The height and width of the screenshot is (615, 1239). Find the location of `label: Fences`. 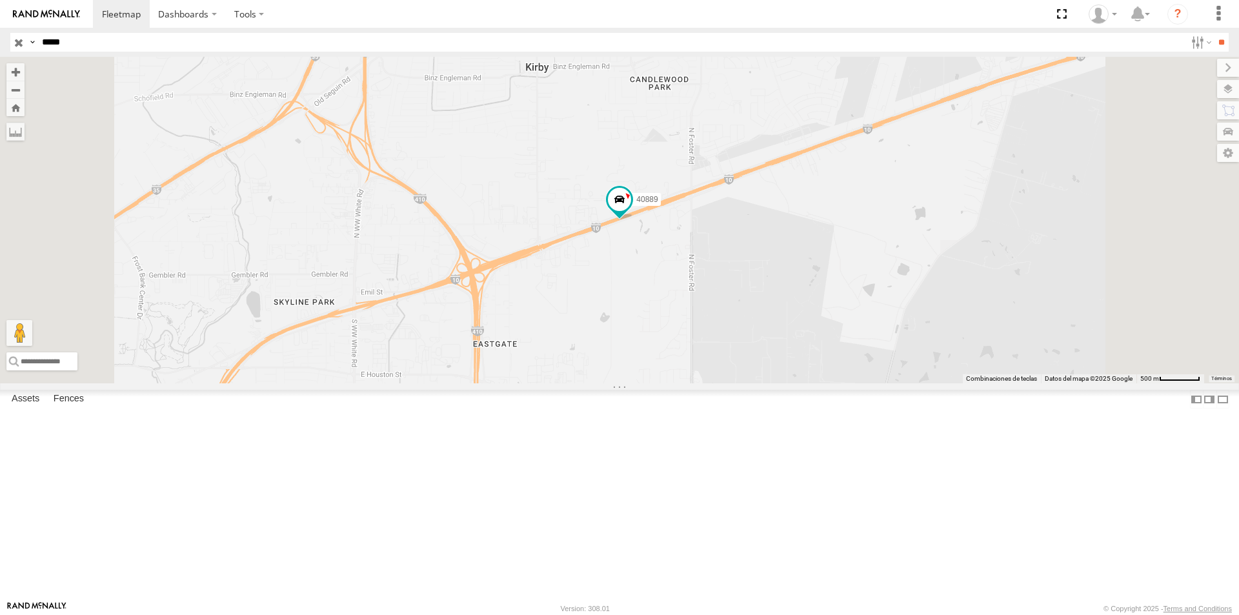

label: Fences is located at coordinates (68, 399).